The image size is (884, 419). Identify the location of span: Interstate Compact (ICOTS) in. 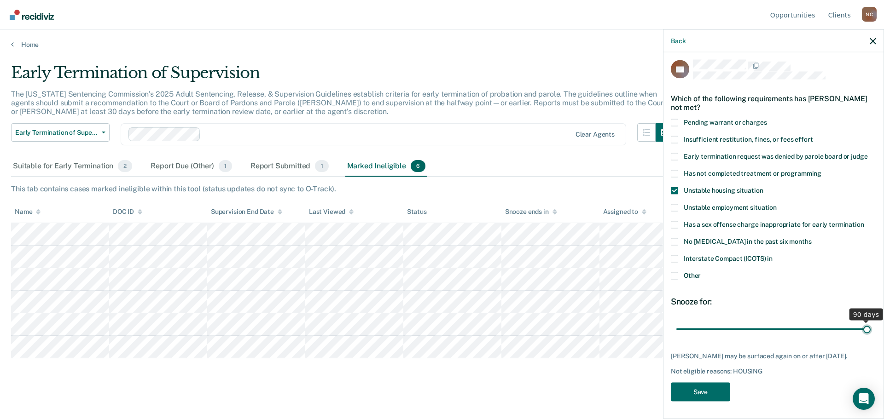
(728, 258).